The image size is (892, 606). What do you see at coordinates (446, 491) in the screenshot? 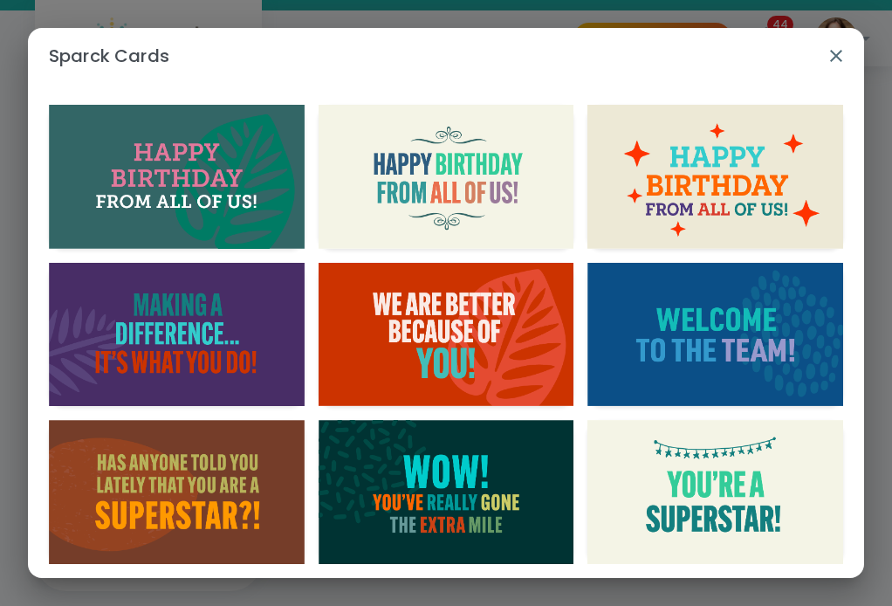
I see `img: Wow! You've really gone the extra mile 01` at bounding box center [446, 491].